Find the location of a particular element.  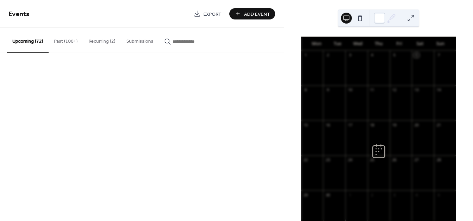

a: Add Event is located at coordinates (252, 14).